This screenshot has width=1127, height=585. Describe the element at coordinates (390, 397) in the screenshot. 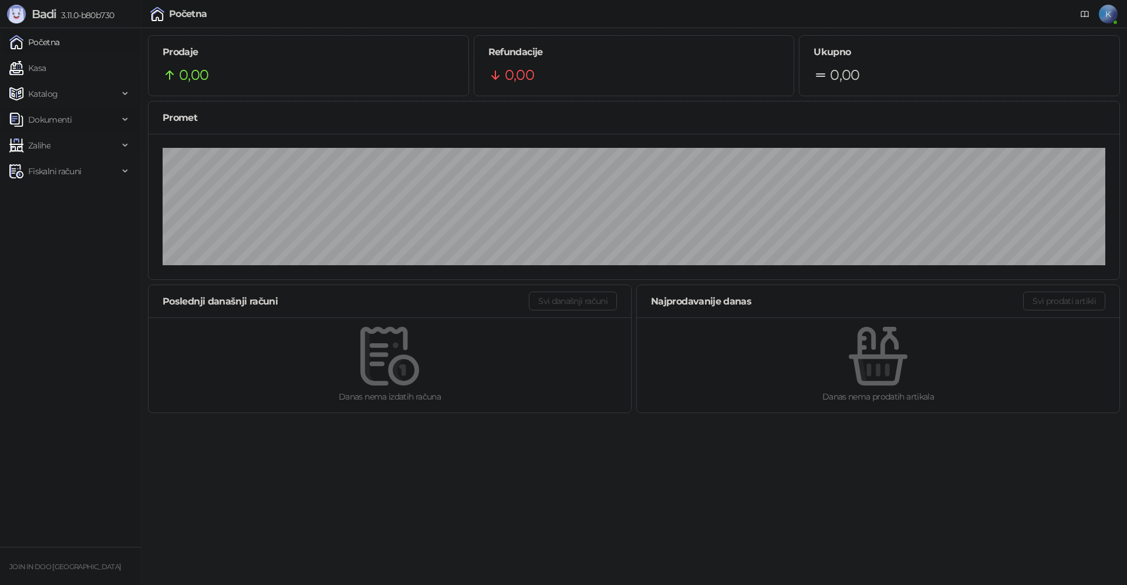

I see `div: Danas nema izdatih računa` at that location.